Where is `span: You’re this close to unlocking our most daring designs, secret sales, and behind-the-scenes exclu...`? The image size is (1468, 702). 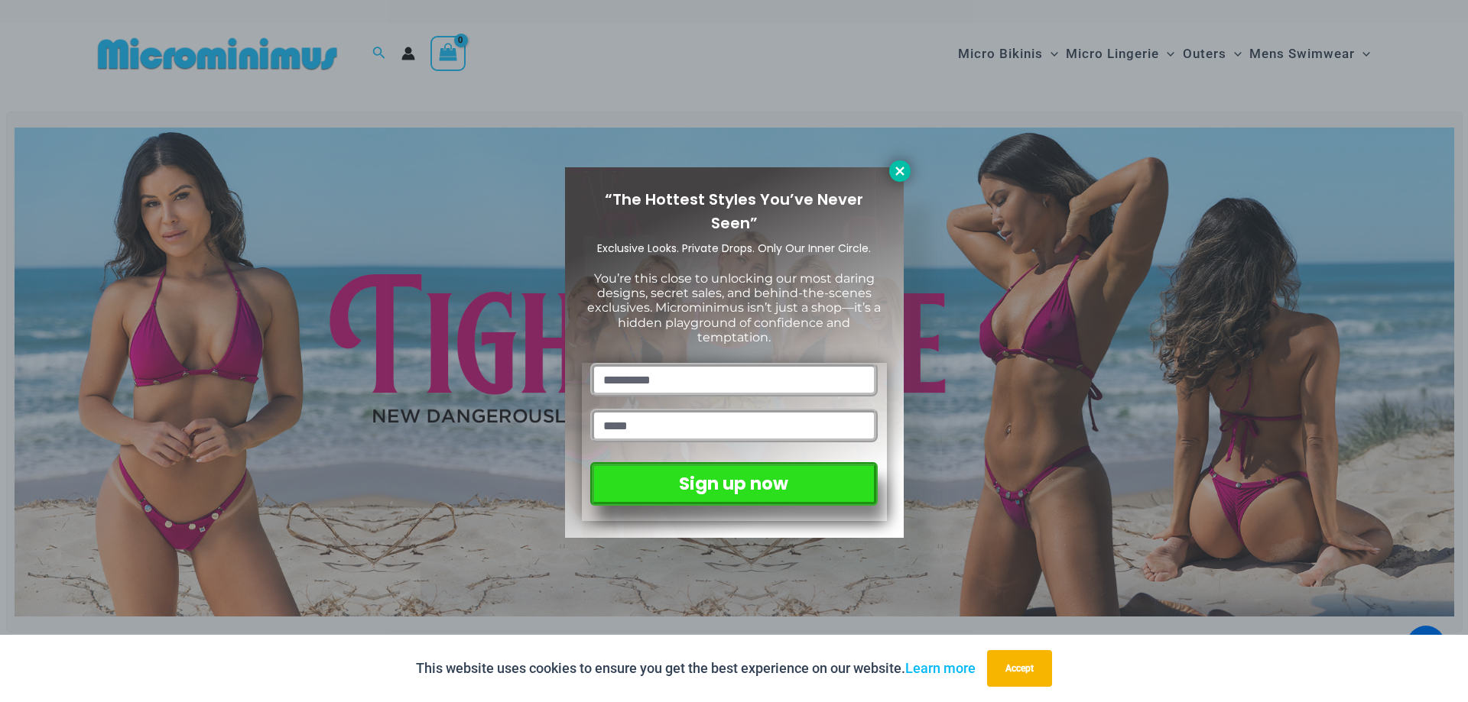
span: You’re this close to unlocking our most daring designs, secret sales, and behind-the-scenes exclu... is located at coordinates (734, 308).